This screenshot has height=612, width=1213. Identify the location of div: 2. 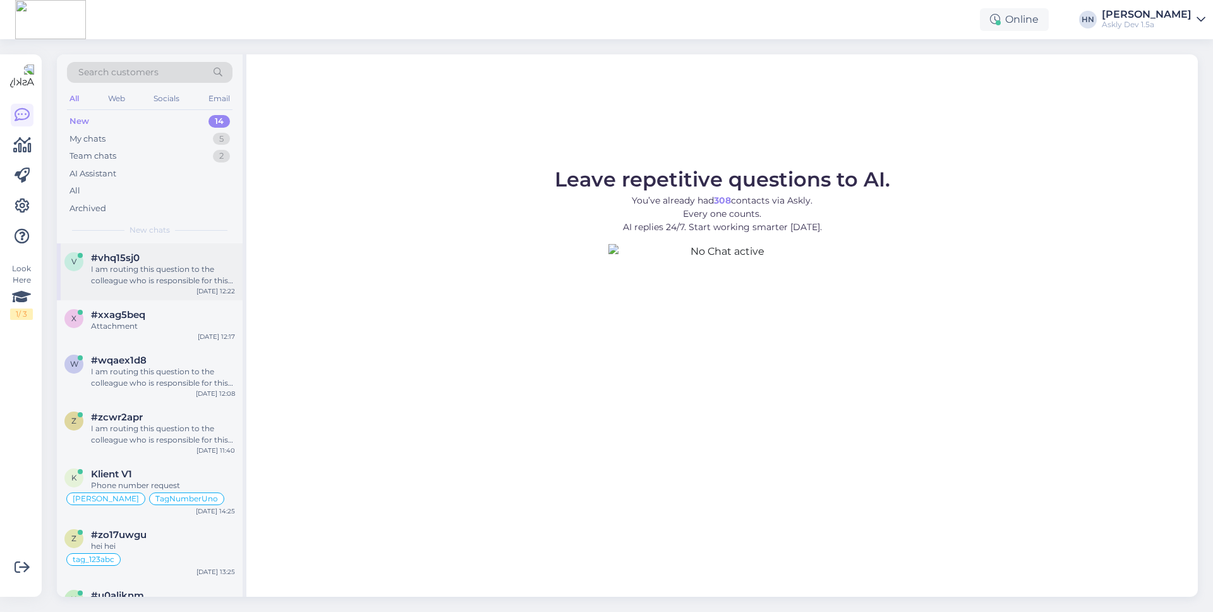
(221, 156).